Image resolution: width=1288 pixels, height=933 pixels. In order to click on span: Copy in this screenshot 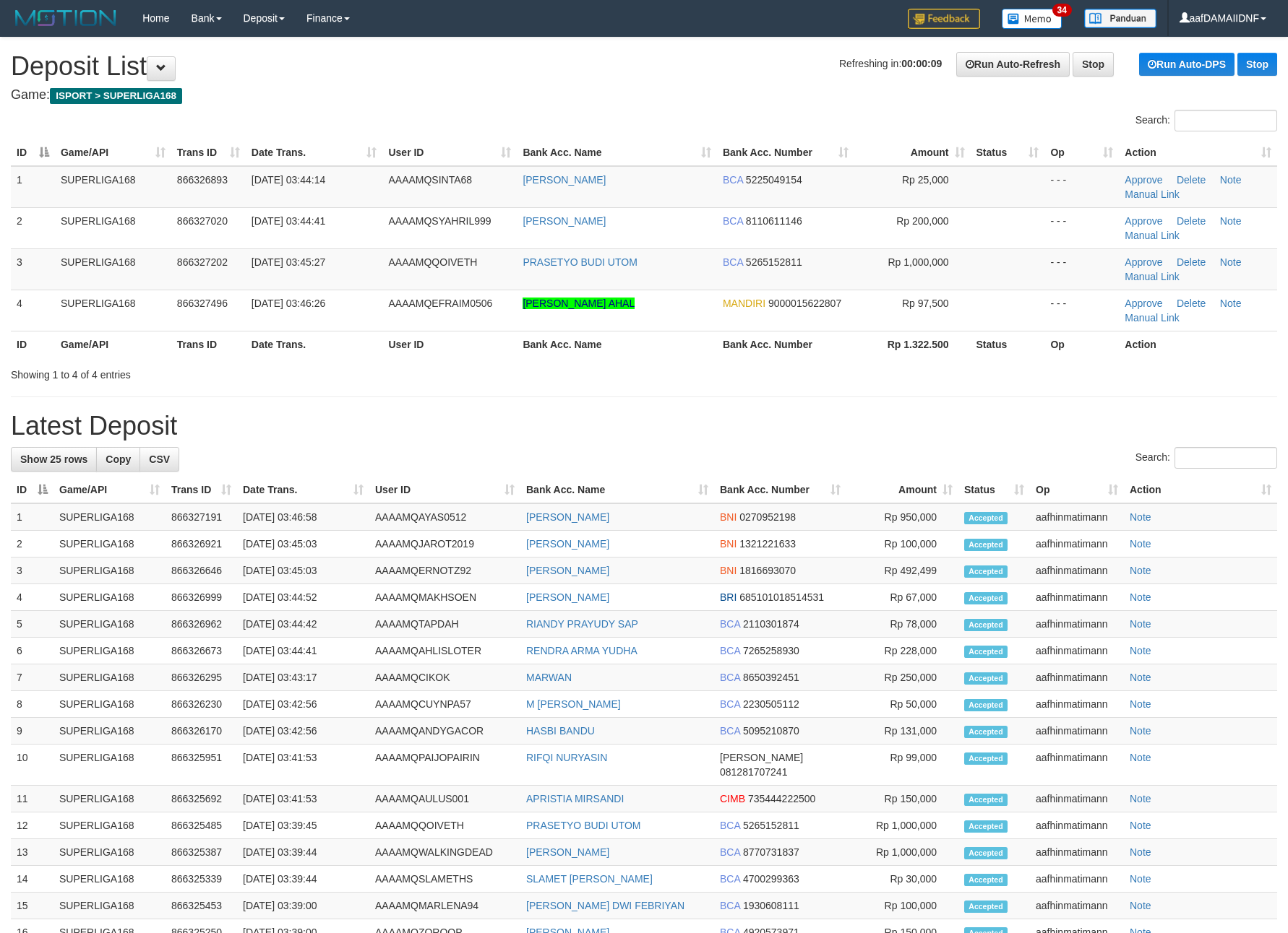, I will do `click(118, 460)`.